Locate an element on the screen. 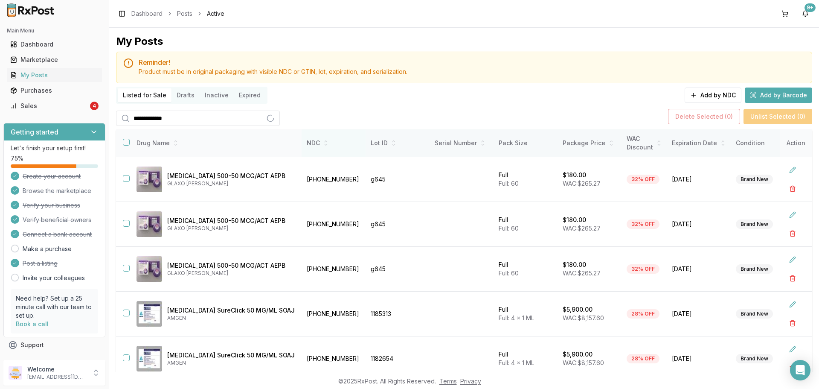 Image resolution: width=819 pixels, height=389 pixels. span: Create your account is located at coordinates (52, 176).